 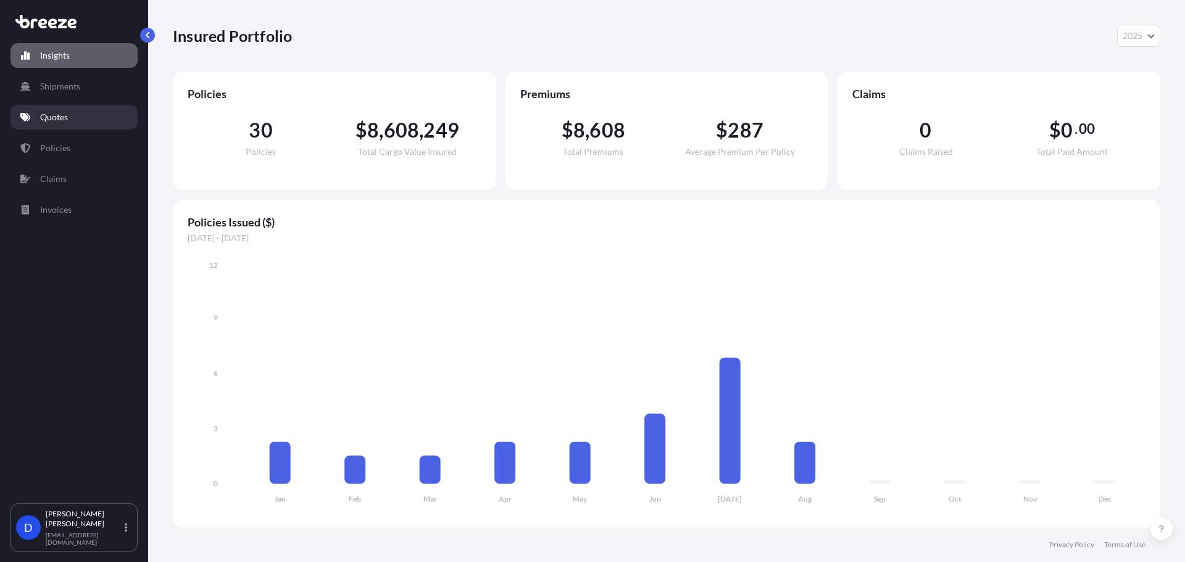 I want to click on p: Shipments, so click(x=60, y=86).